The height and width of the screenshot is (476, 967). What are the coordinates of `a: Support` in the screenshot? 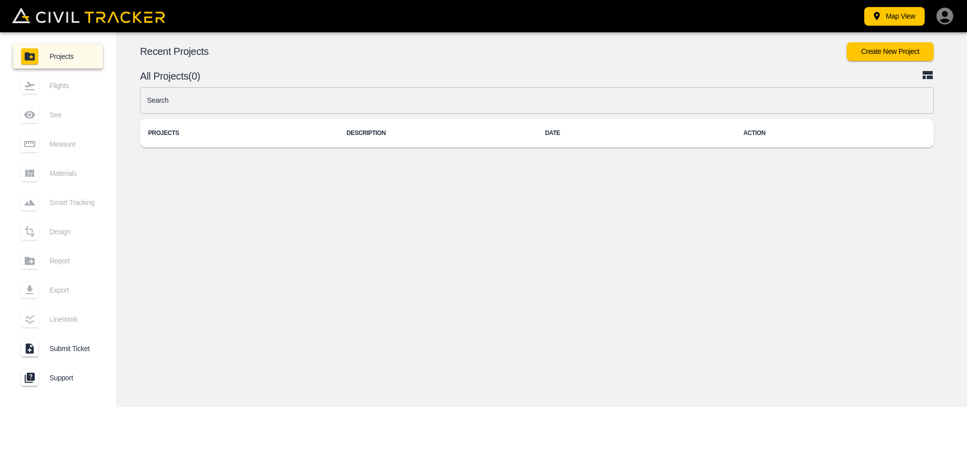 It's located at (58, 378).